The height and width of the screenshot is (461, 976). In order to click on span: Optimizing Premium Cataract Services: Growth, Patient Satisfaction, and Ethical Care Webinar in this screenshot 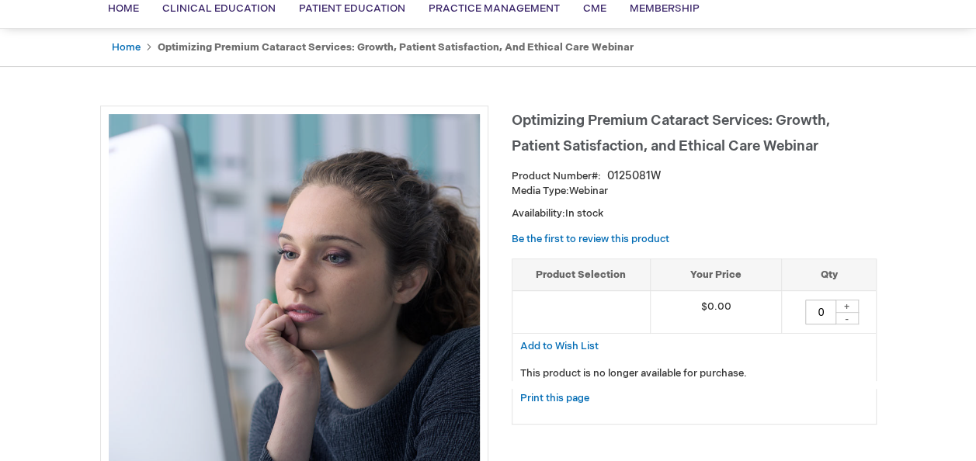, I will do `click(671, 134)`.